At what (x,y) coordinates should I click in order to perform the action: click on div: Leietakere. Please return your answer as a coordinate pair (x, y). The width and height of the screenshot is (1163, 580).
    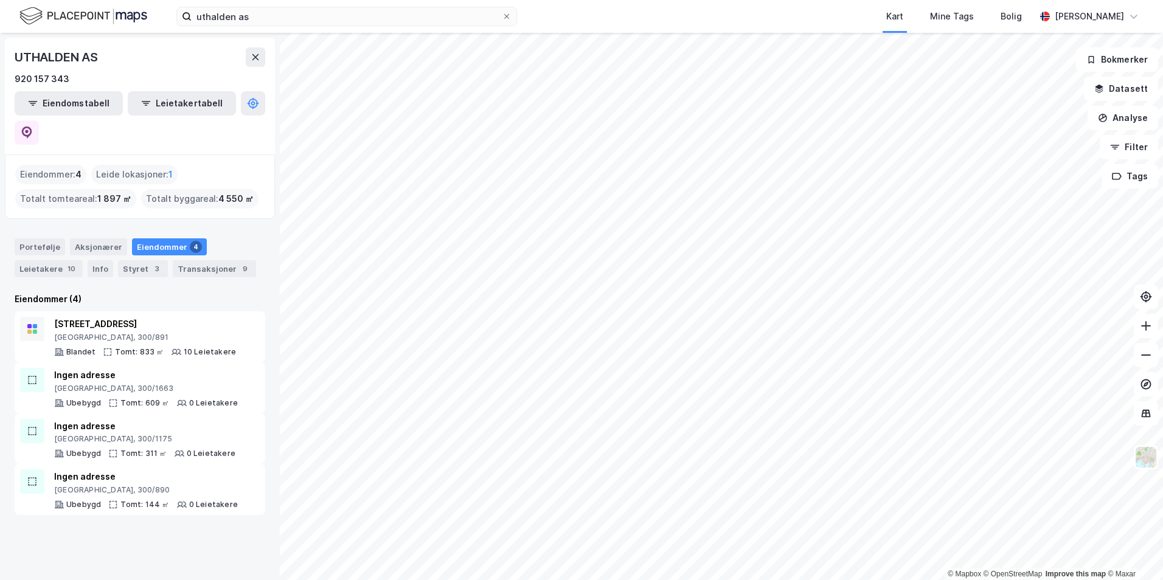
    Looking at the image, I should click on (49, 269).